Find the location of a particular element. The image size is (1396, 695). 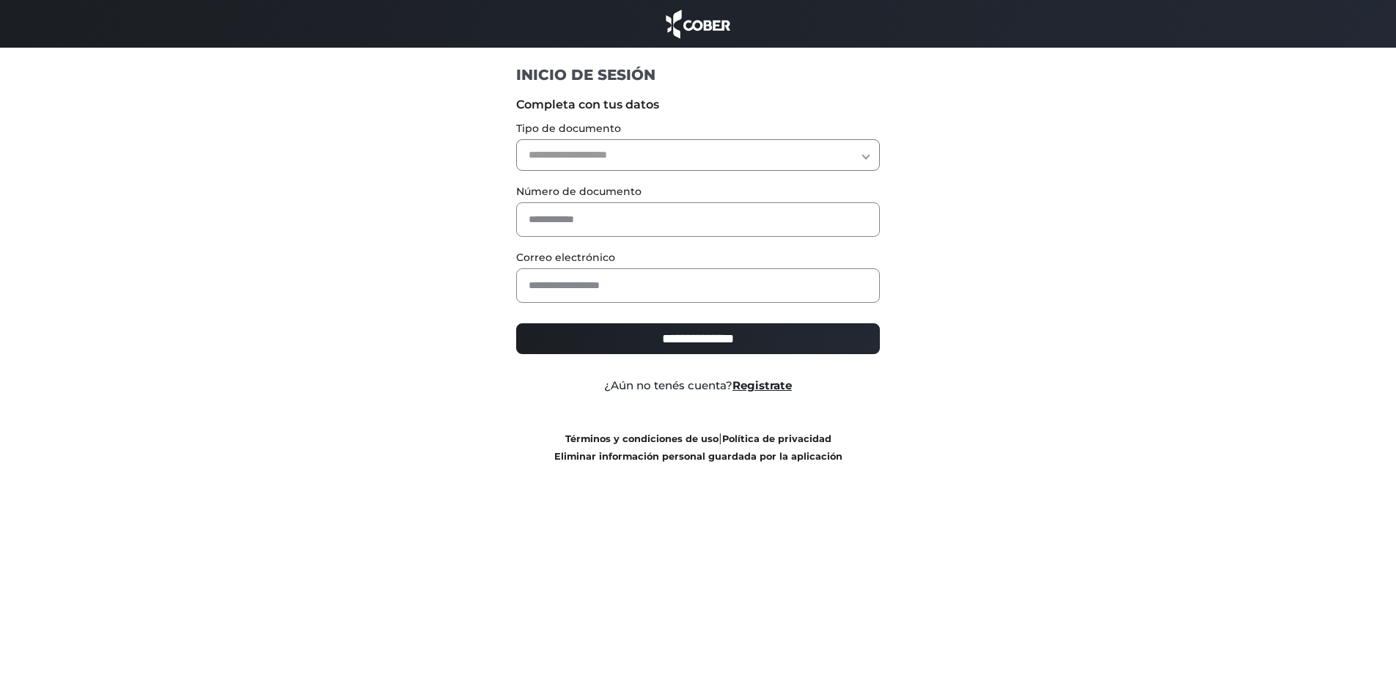

h1: INICIO DE SESIÓN is located at coordinates (698, 75).